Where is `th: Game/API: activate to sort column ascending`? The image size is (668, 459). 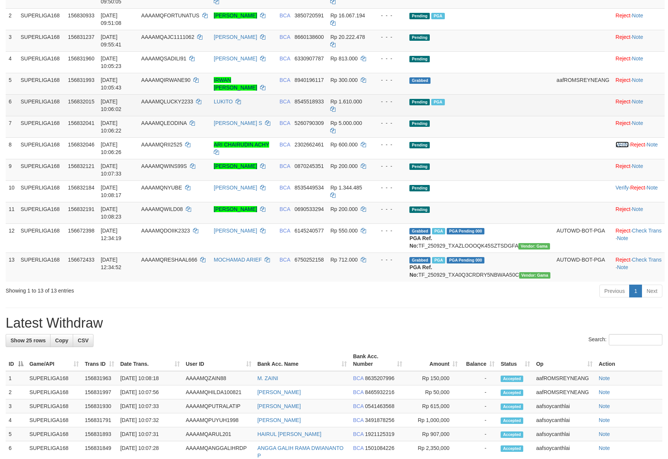
th: Game/API: activate to sort column ascending is located at coordinates (54, 360).